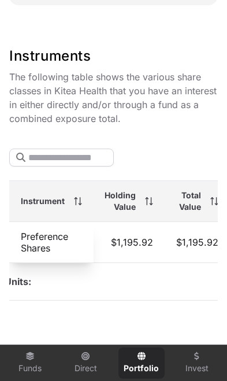  Describe the element at coordinates (113, 98) in the screenshot. I see `p: The following table shows the various share classes in Kitea Health that you have an interest in ...` at that location.